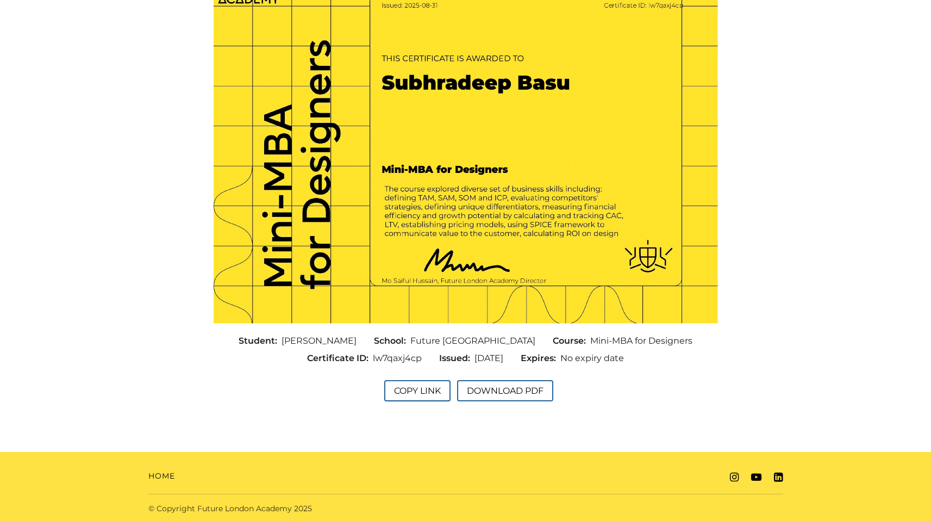 The height and width of the screenshot is (521, 931). I want to click on button: Copy Link, so click(417, 390).